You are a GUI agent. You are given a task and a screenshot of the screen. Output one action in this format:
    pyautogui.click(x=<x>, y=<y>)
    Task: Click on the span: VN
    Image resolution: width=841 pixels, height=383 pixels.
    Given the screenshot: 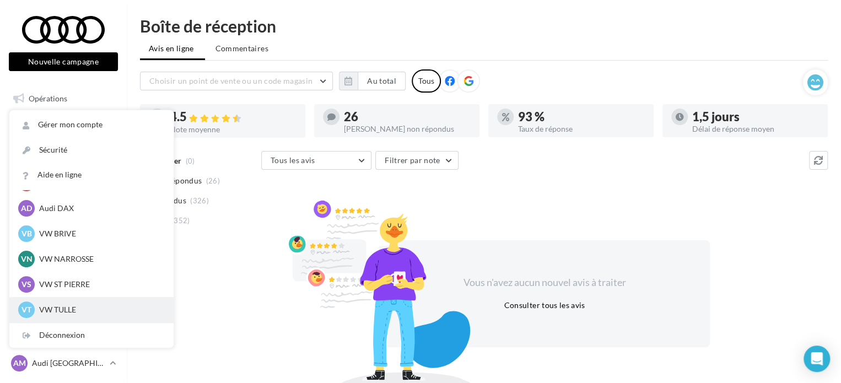 What is the action you would take?
    pyautogui.click(x=26, y=259)
    